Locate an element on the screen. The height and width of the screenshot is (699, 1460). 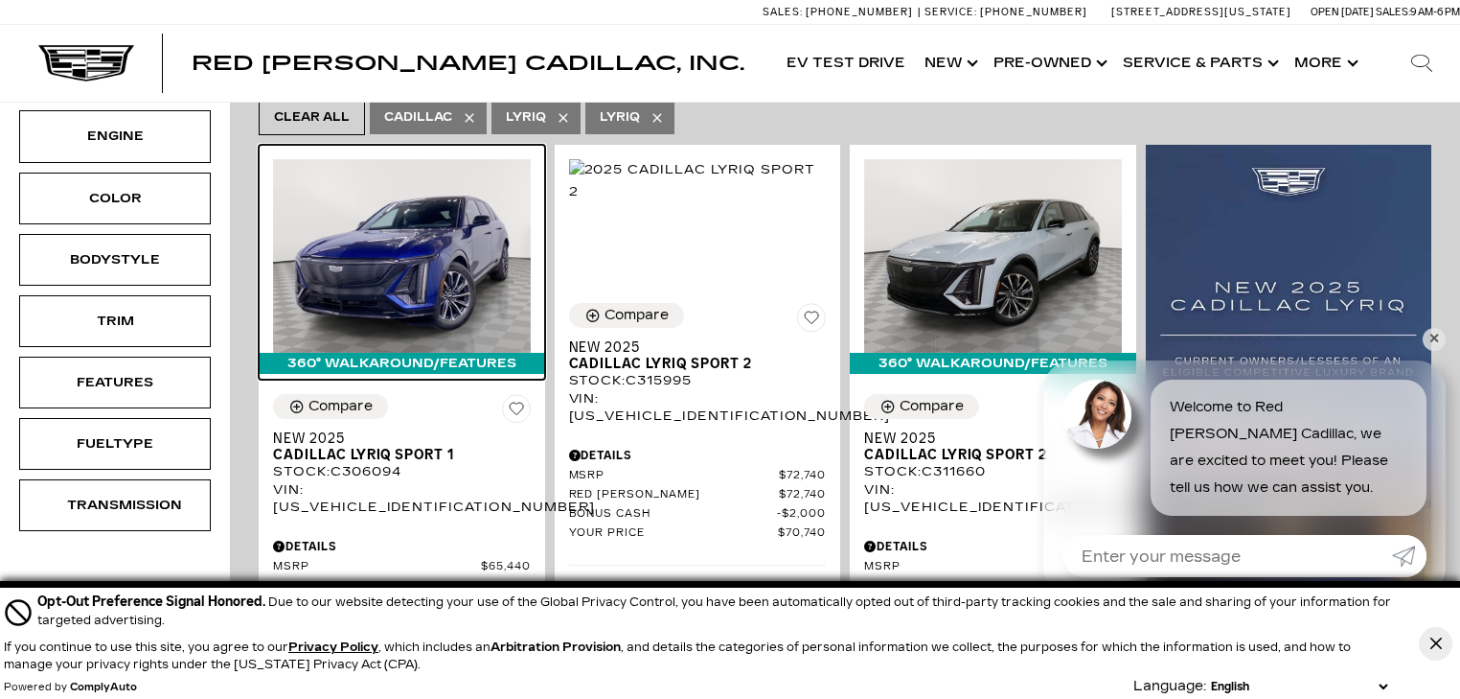
span: 9 AM-6 PM is located at coordinates (1436, 11).